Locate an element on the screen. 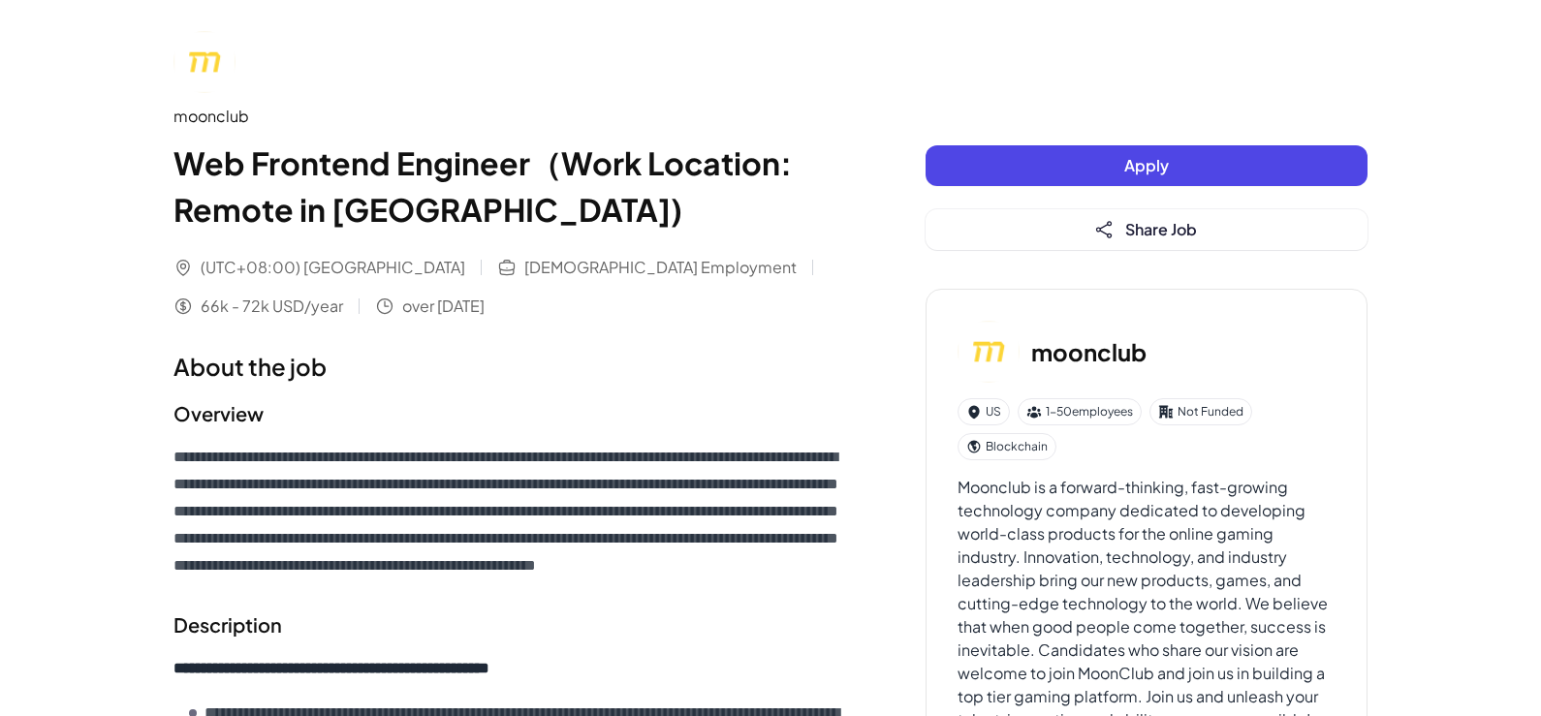 The width and height of the screenshot is (1541, 716). div: Not Funded is located at coordinates (1201, 412).